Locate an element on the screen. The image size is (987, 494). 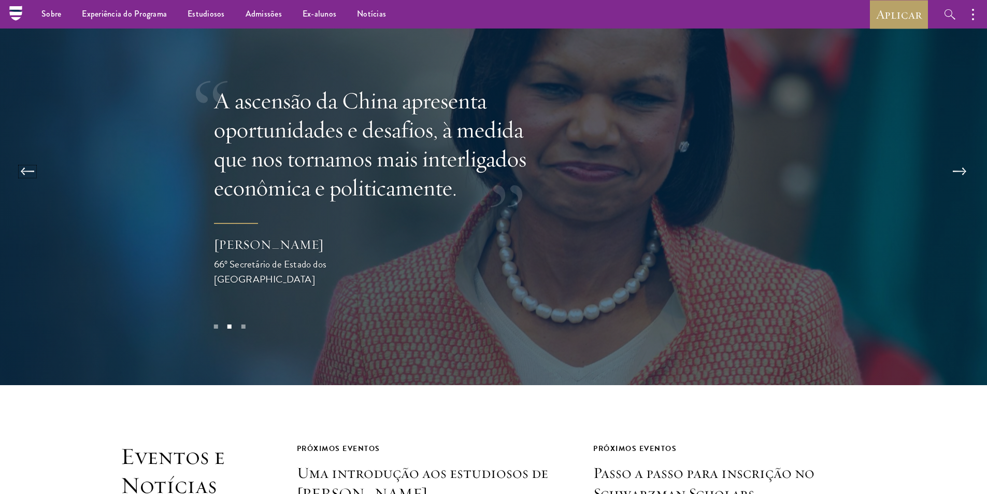
button: 2 of 3 is located at coordinates (230, 326).